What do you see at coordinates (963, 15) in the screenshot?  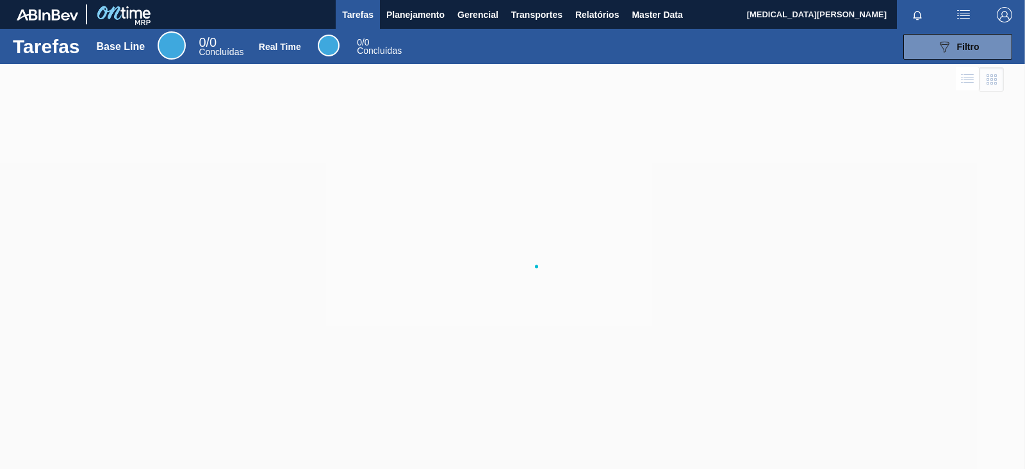 I see `img: userActions` at bounding box center [963, 15].